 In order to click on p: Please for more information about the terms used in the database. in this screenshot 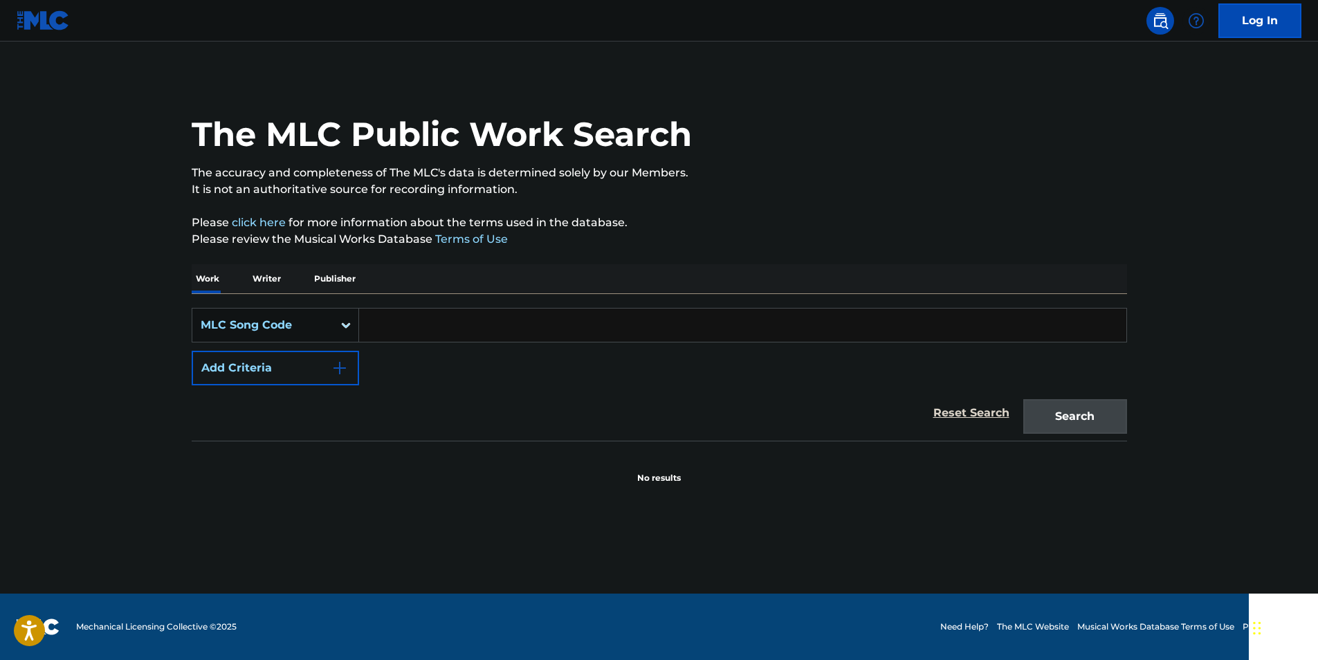, I will do `click(659, 223)`.